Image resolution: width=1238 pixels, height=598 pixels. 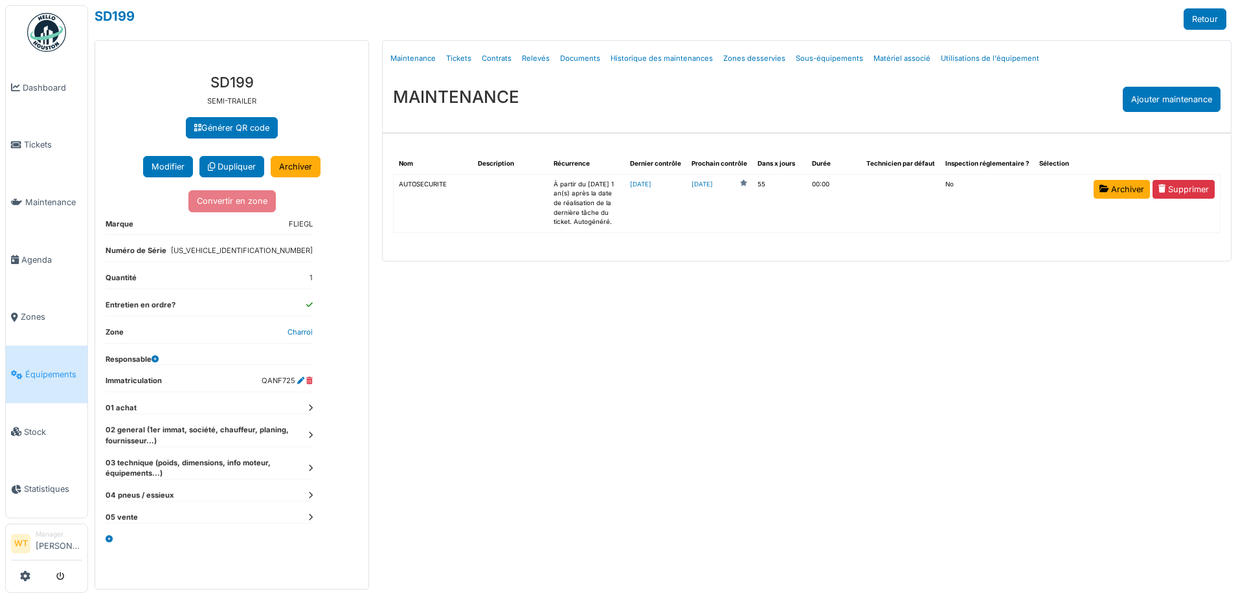 I want to click on dt: Responsable, so click(x=132, y=359).